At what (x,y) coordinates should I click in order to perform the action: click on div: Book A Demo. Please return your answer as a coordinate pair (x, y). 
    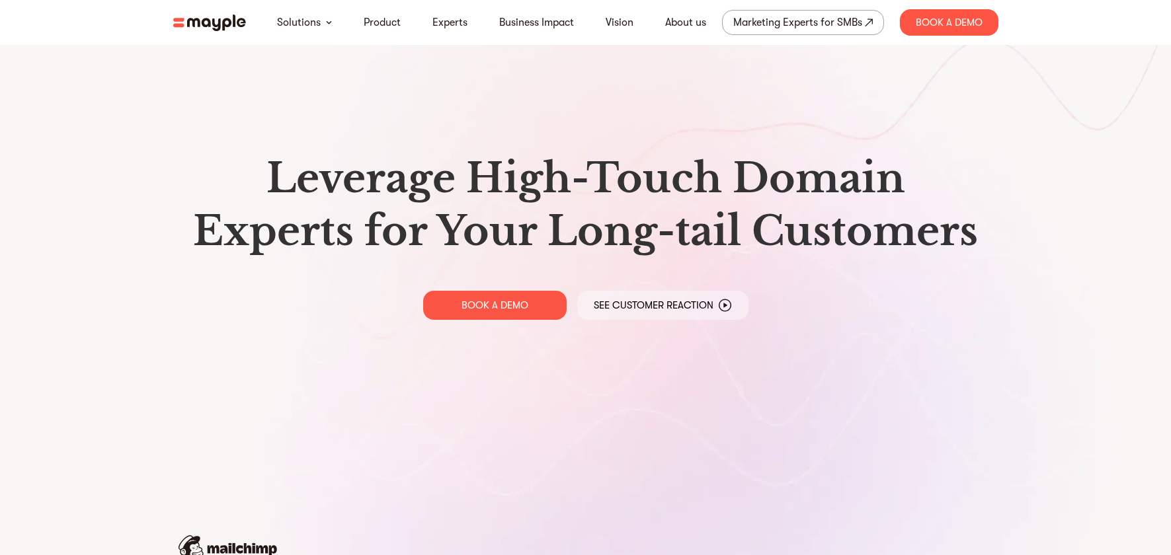
    Looking at the image, I should click on (949, 22).